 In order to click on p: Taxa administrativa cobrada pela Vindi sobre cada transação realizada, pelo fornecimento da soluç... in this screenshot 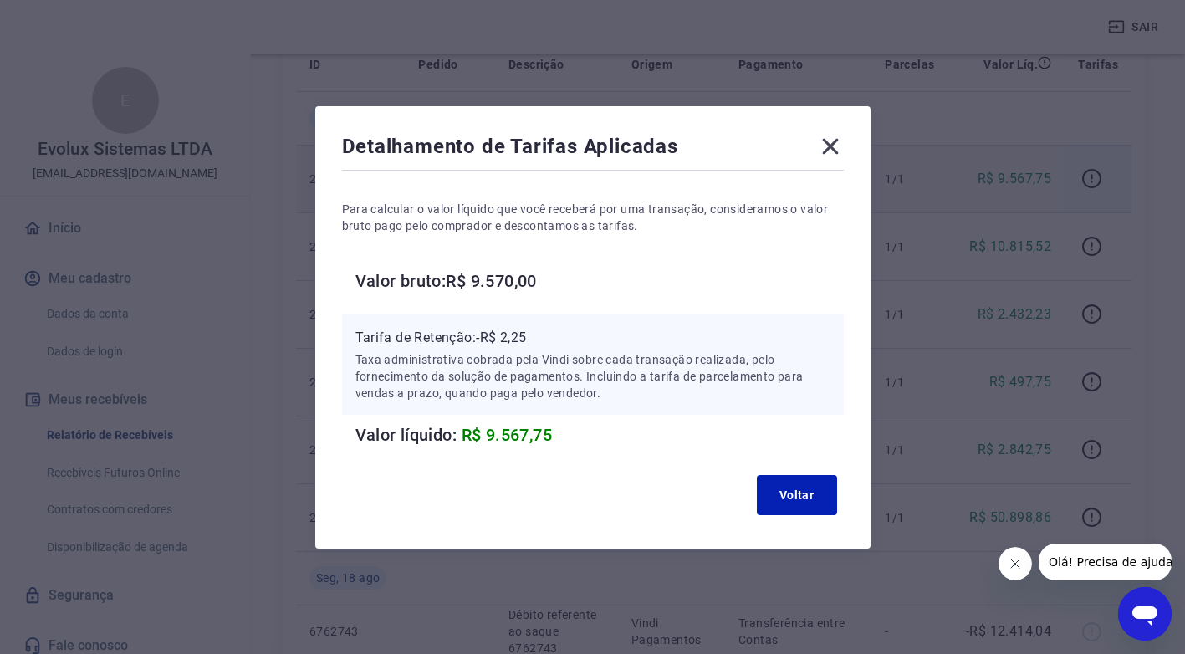, I will do `click(593, 376)`.